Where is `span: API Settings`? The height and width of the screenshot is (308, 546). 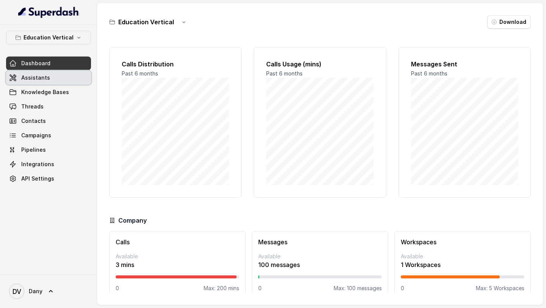 span: API Settings is located at coordinates (38, 179).